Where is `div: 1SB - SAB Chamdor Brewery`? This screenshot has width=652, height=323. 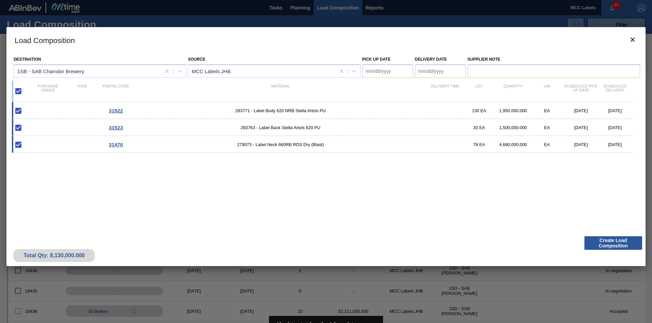 div: 1SB - SAB Chamdor Brewery is located at coordinates (51, 71).